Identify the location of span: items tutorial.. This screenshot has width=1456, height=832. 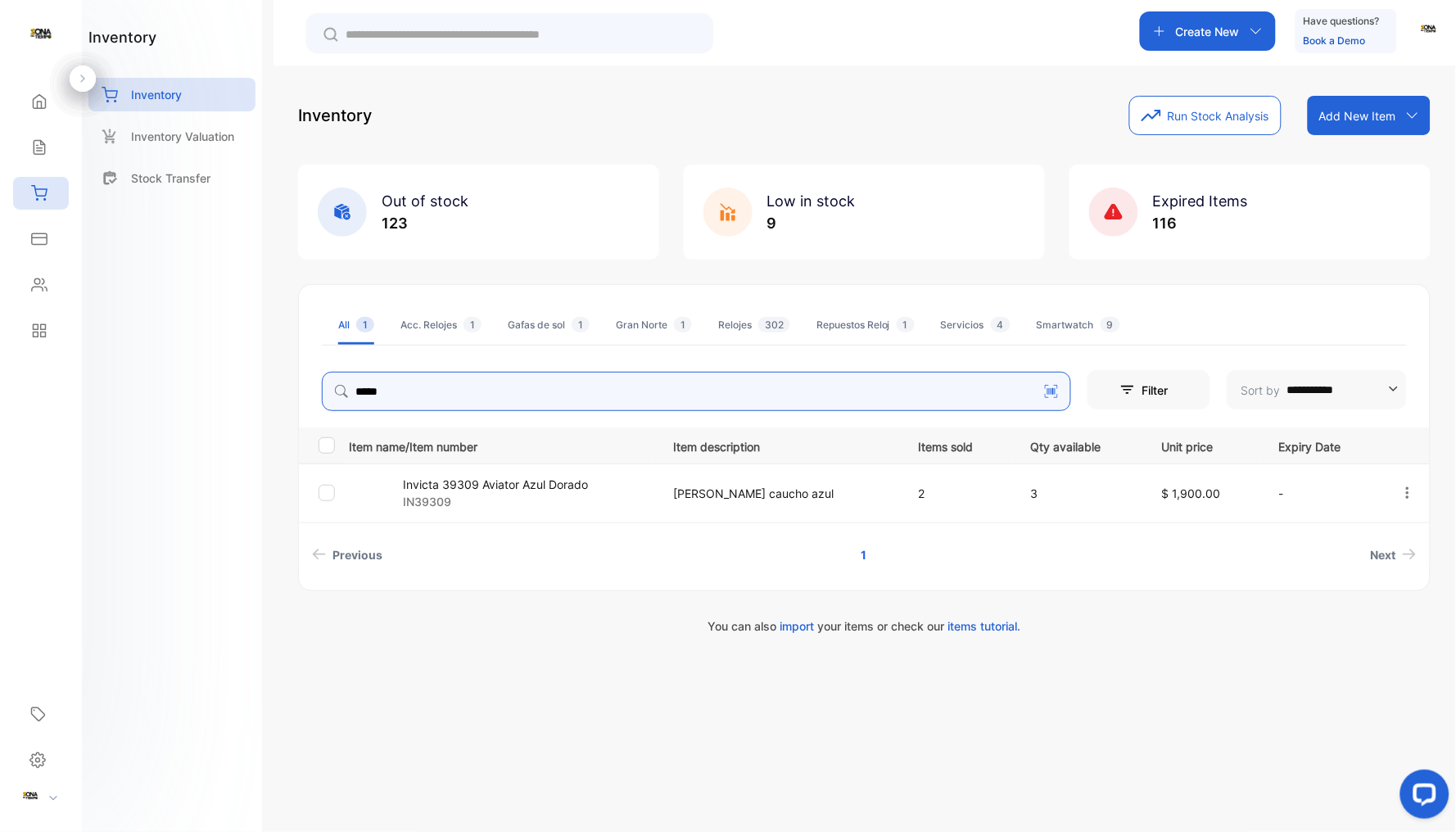
(984, 626).